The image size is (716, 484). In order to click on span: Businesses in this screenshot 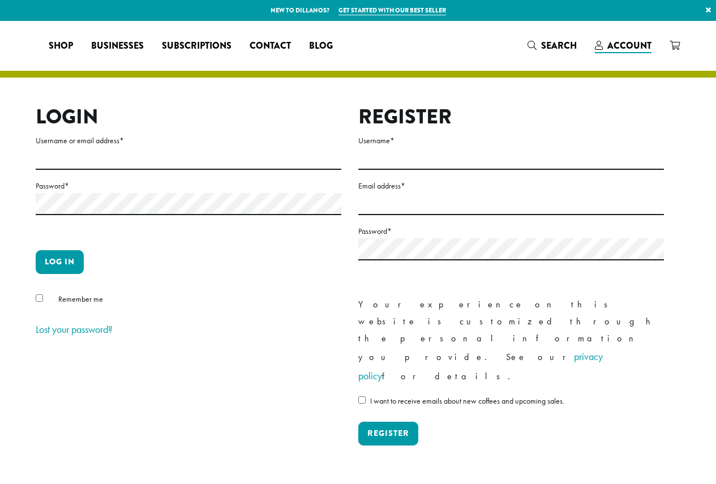, I will do `click(117, 46)`.